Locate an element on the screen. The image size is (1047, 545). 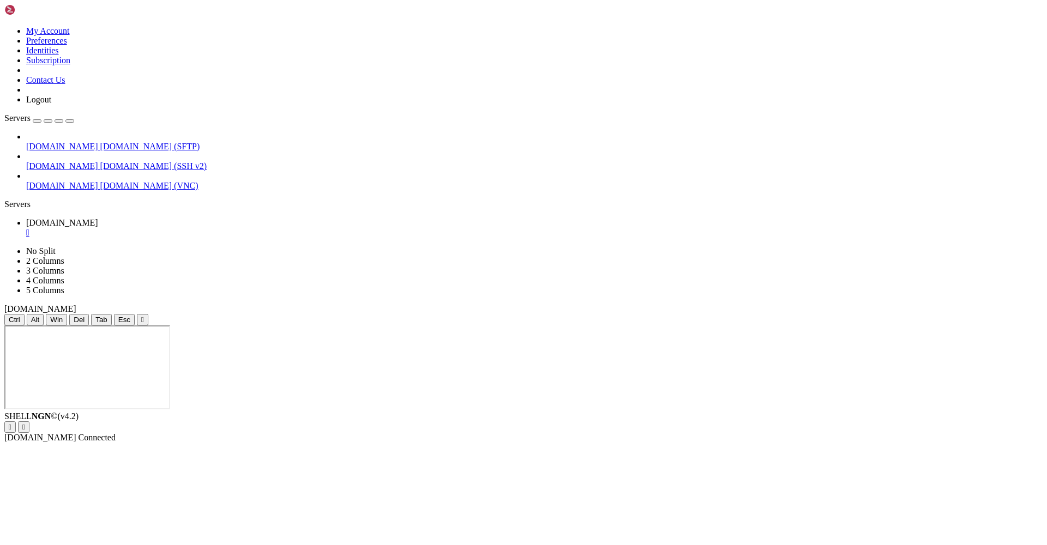
button: Win is located at coordinates (56, 319).